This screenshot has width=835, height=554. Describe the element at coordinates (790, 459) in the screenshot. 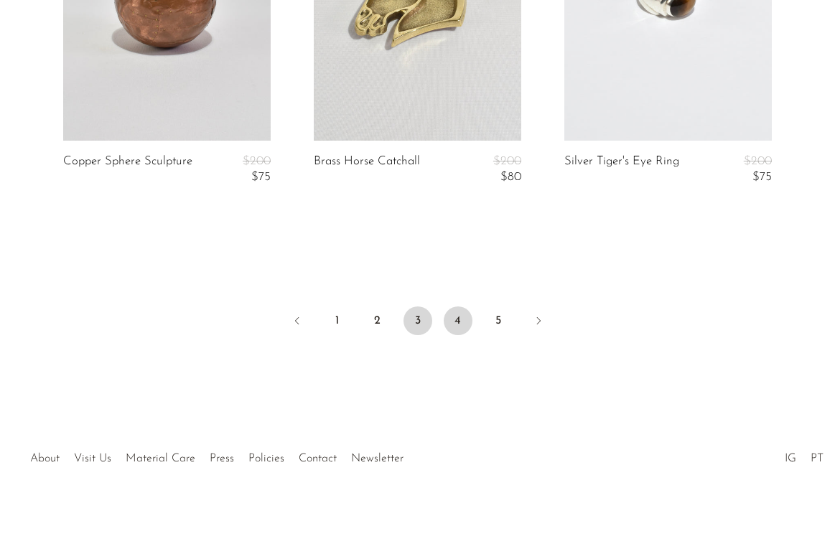

I see `a: IG` at that location.